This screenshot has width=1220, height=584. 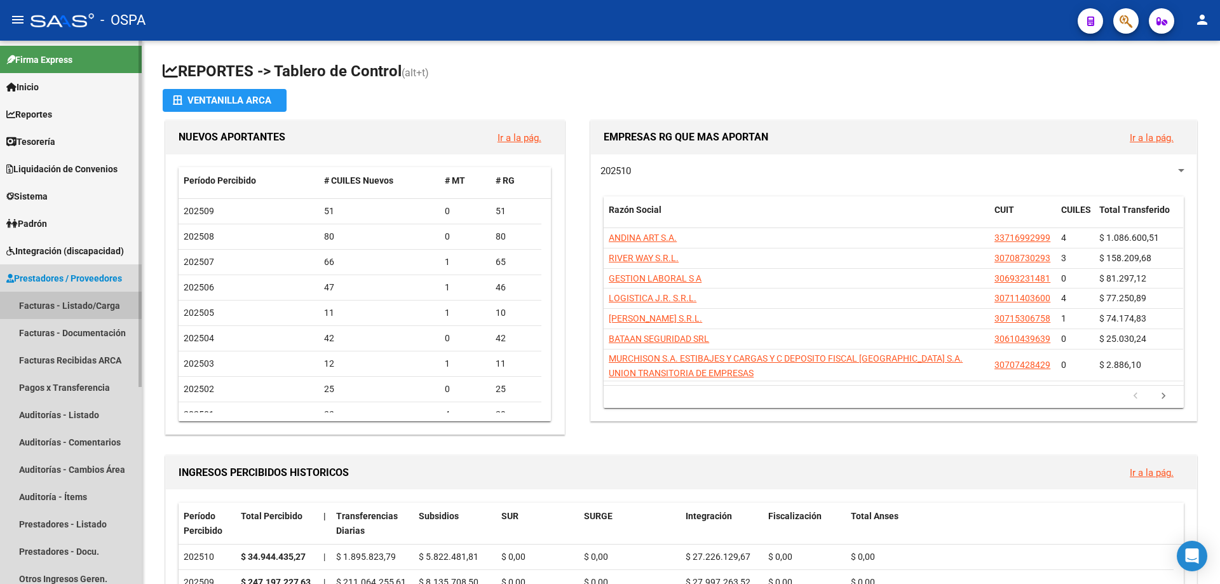 I want to click on span: 0, so click(x=1064, y=339).